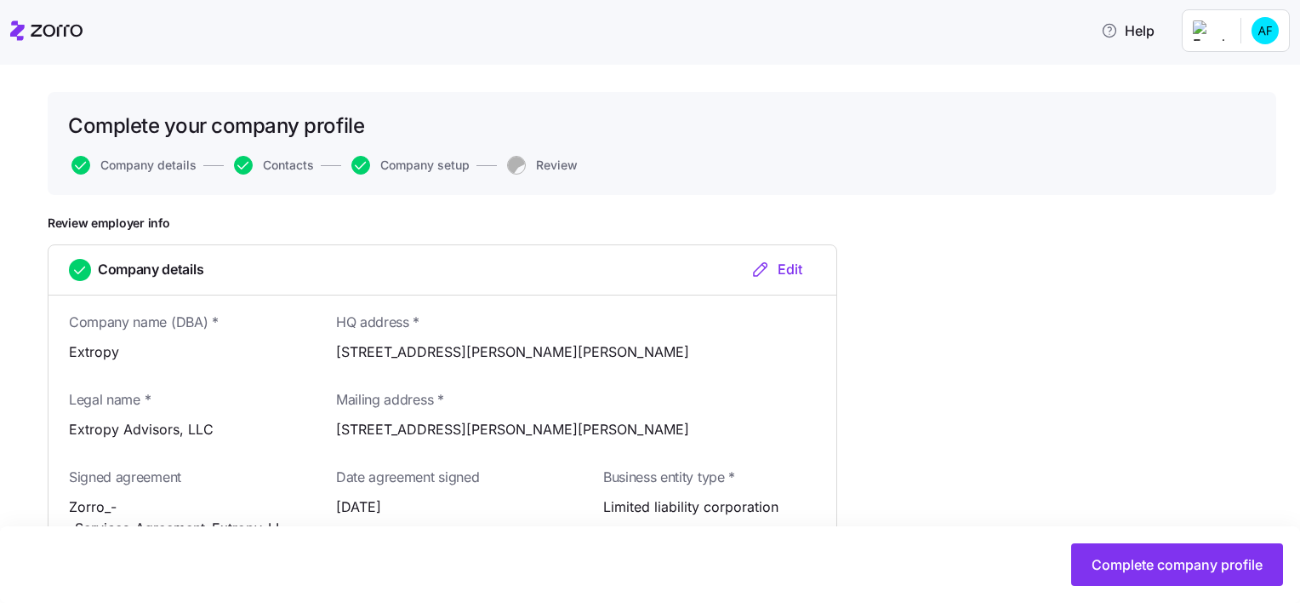 The height and width of the screenshot is (603, 1300). Describe the element at coordinates (425, 165) in the screenshot. I see `span: Company setup` at that location.